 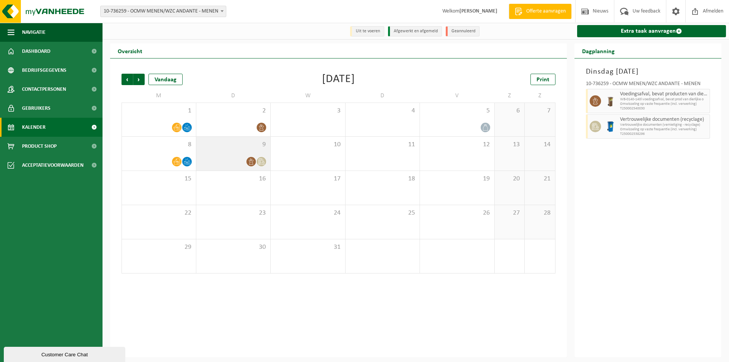 I want to click on td: V, so click(x=457, y=96).